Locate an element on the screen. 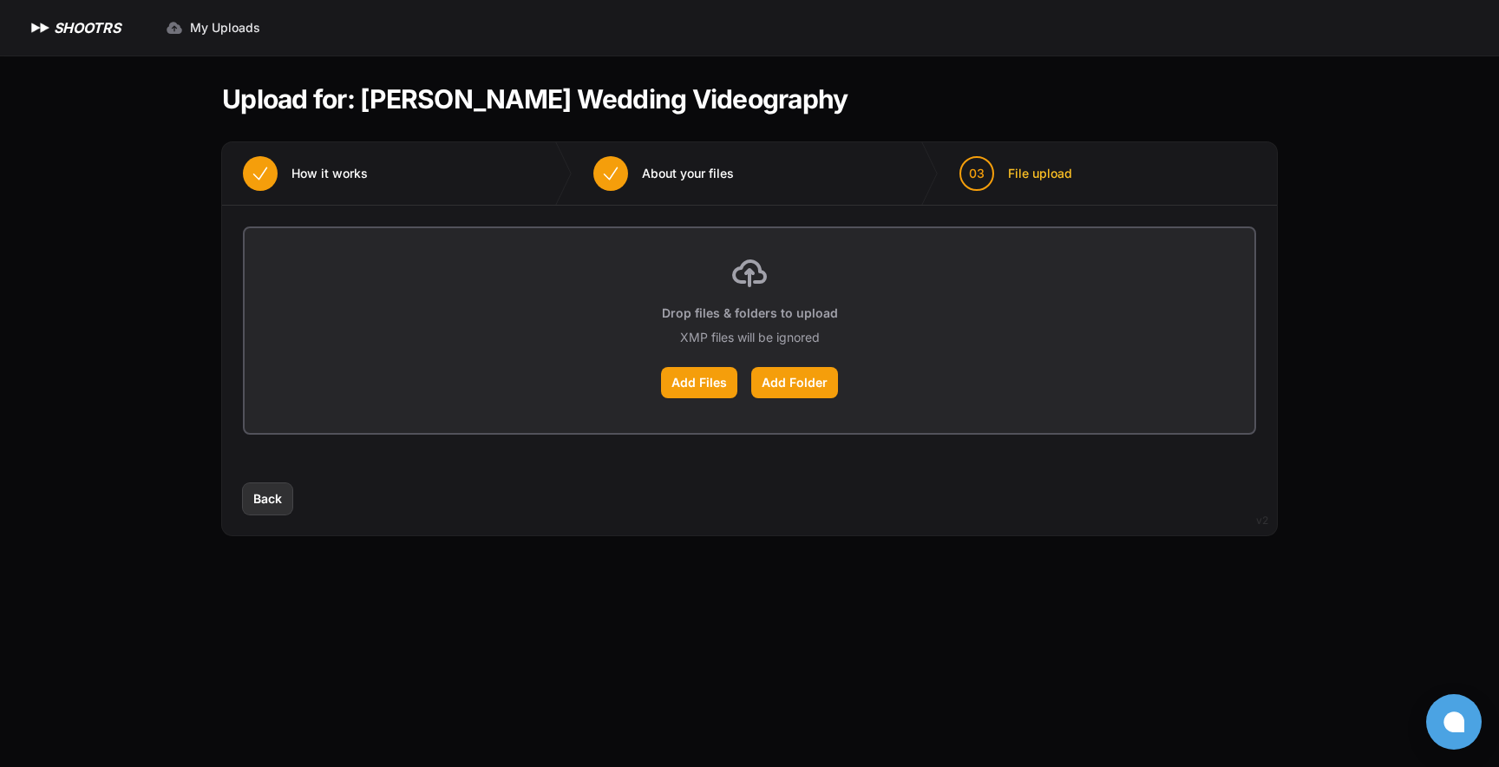 Image resolution: width=1499 pixels, height=767 pixels. span: My Uploads is located at coordinates (225, 28).